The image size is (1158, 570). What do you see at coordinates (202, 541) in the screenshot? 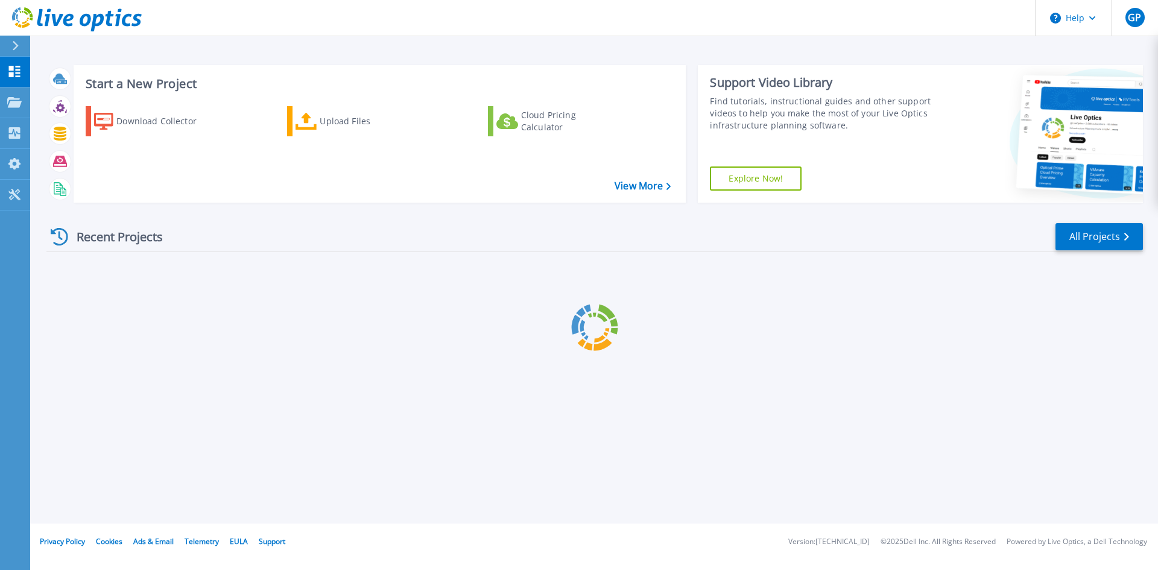
I see `a: Telemetry` at bounding box center [202, 541].